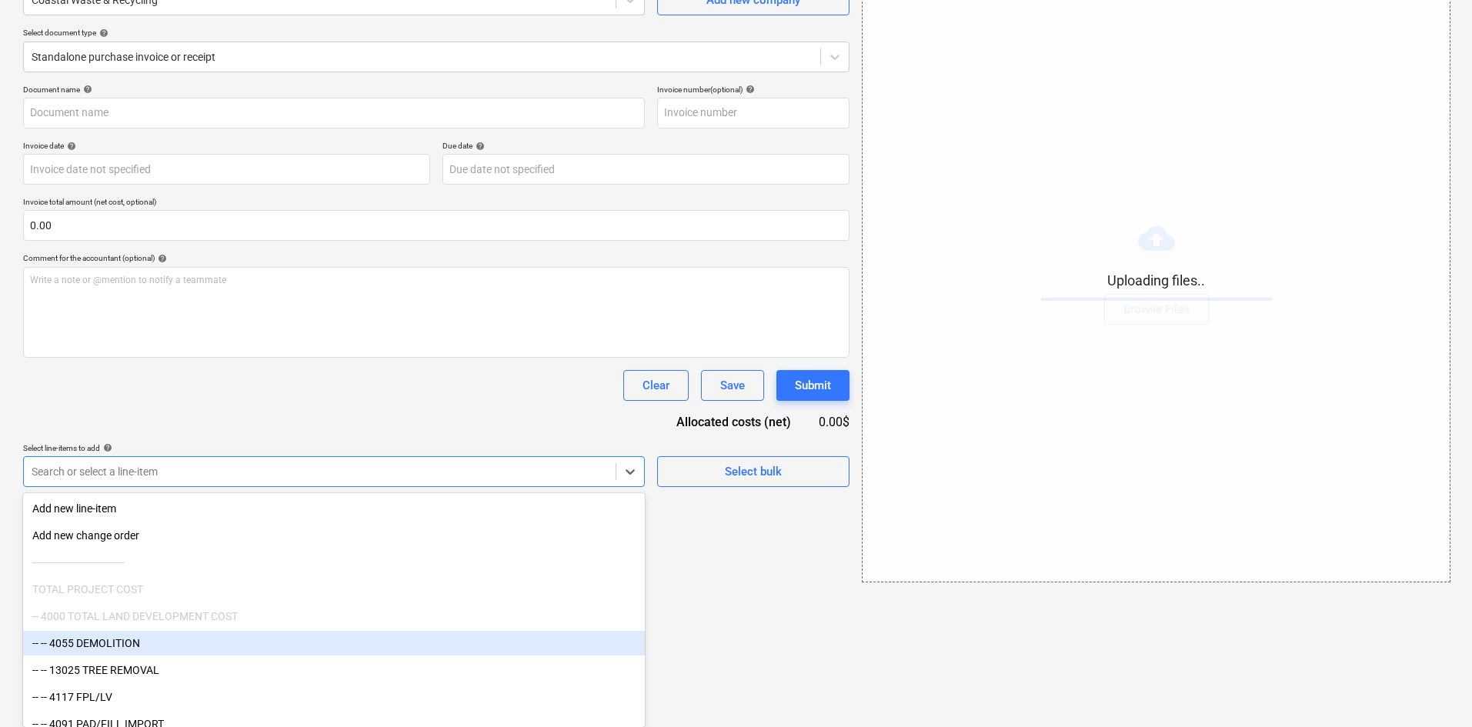 The height and width of the screenshot is (727, 1472). I want to click on div: Save, so click(732, 385).